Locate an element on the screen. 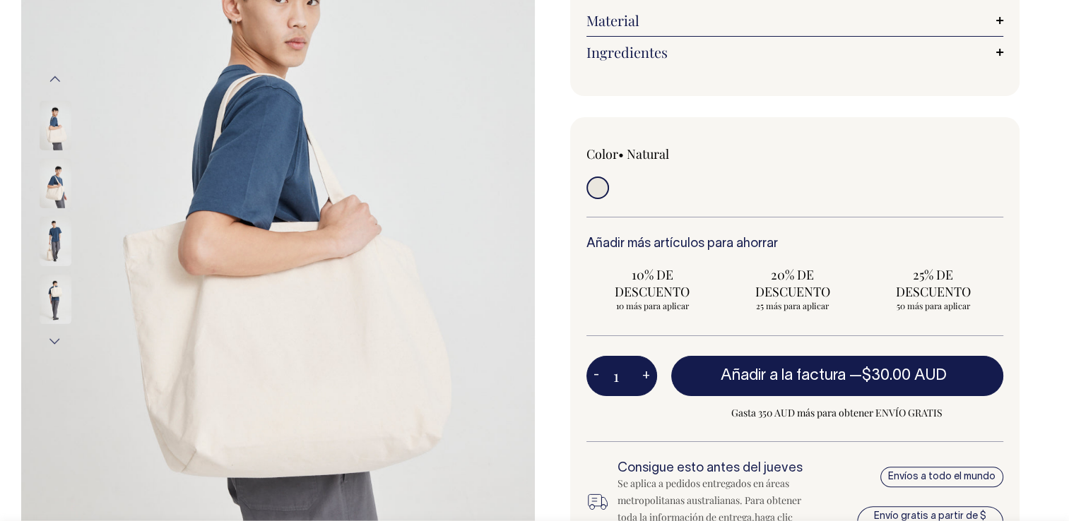 This screenshot has height=521, width=1069. button: Añadir a la factura —$30.00 AUD is located at coordinates (837, 376).